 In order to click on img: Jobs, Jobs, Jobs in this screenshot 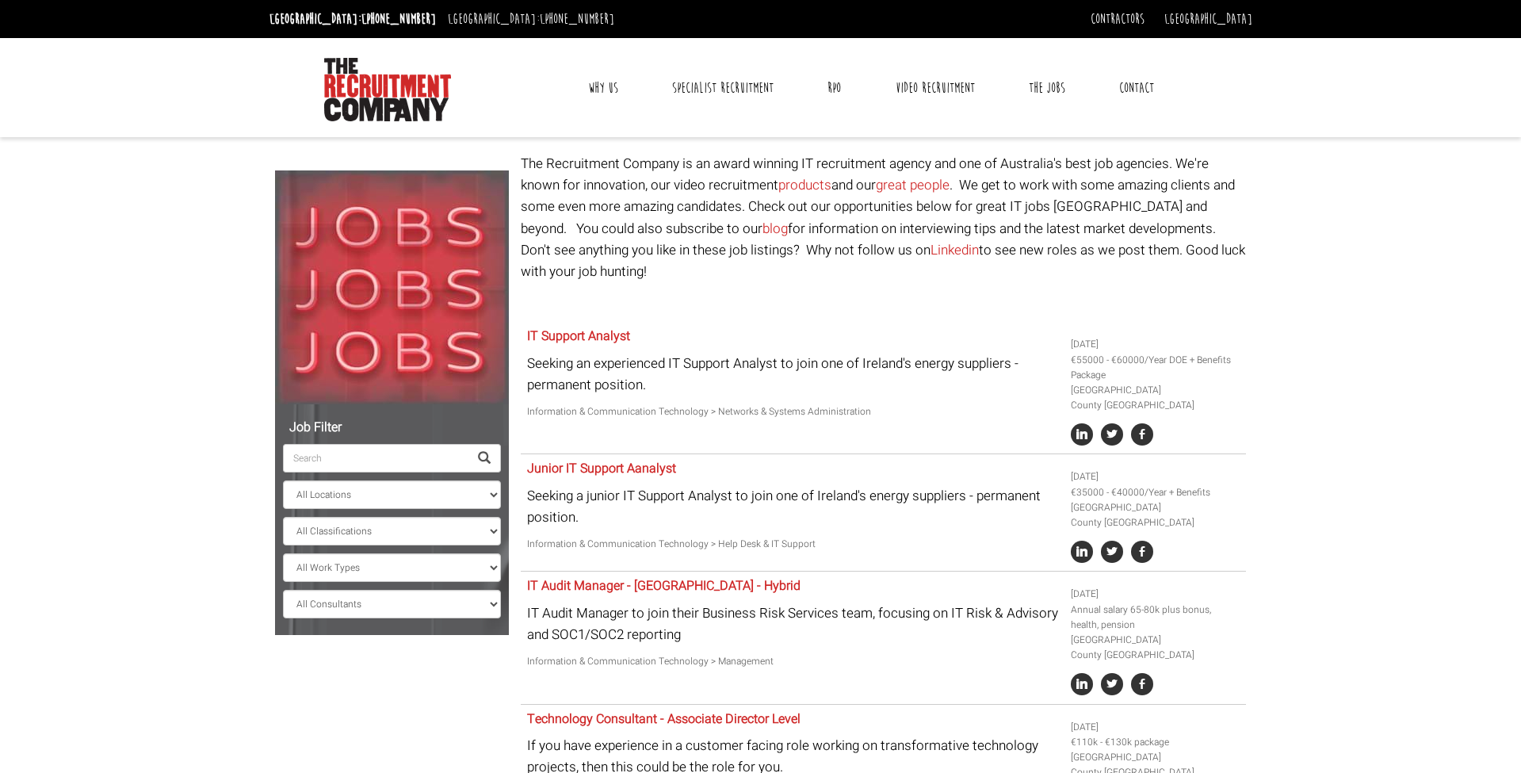, I will do `click(392, 287)`.